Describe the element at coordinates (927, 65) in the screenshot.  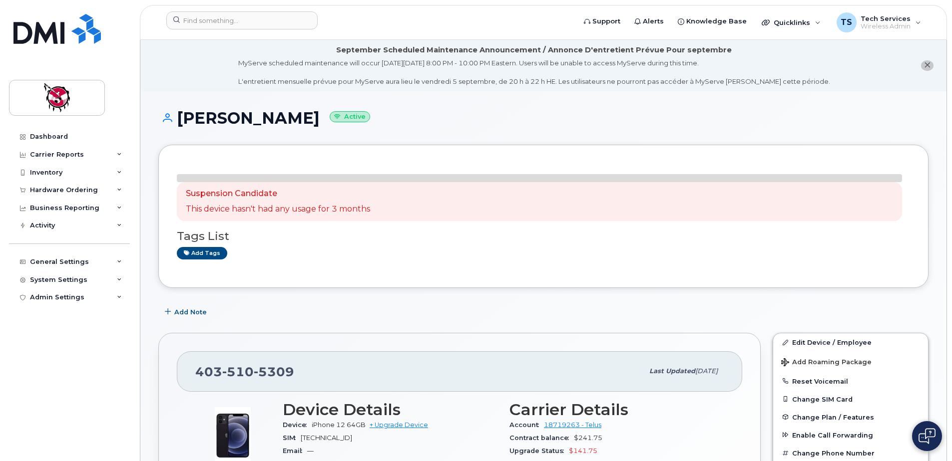
I see `button: close notification` at that location.